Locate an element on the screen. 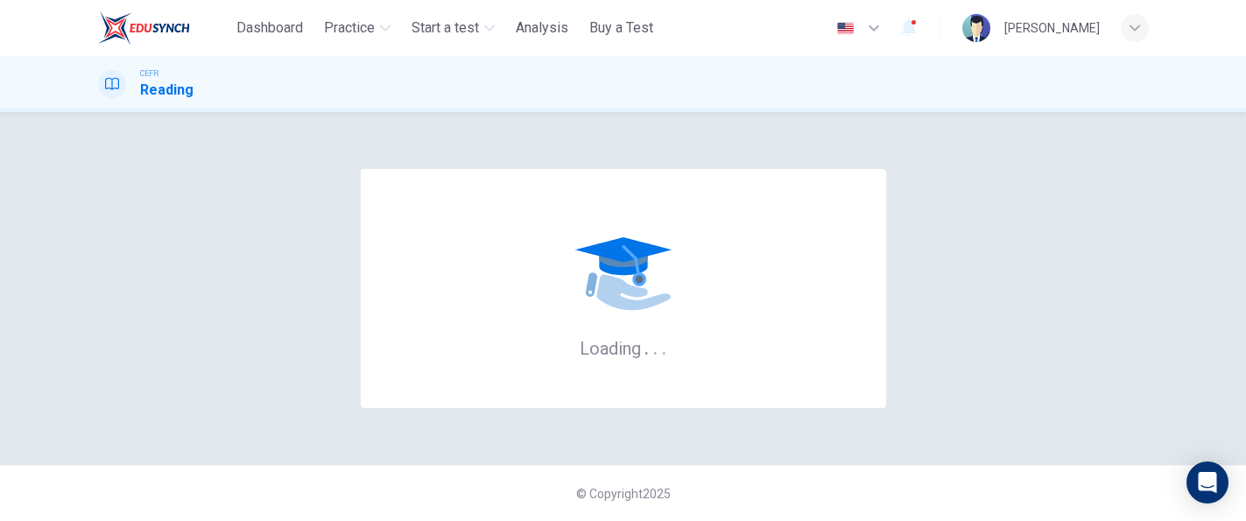 This screenshot has height=521, width=1246. button: Practice is located at coordinates (357, 28).